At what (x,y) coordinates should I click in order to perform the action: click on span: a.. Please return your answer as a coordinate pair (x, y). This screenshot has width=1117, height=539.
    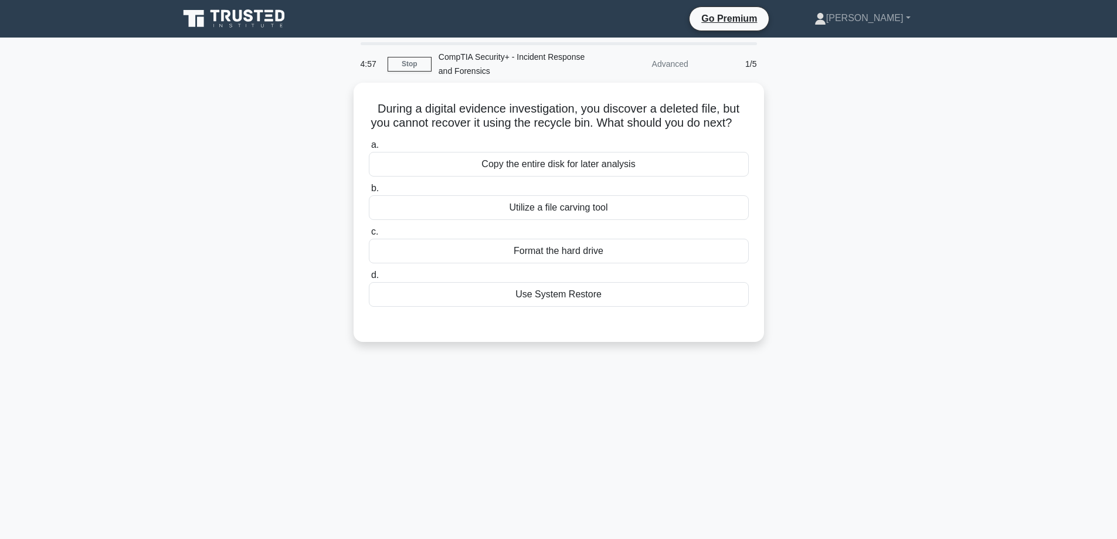
    Looking at the image, I should click on (375, 144).